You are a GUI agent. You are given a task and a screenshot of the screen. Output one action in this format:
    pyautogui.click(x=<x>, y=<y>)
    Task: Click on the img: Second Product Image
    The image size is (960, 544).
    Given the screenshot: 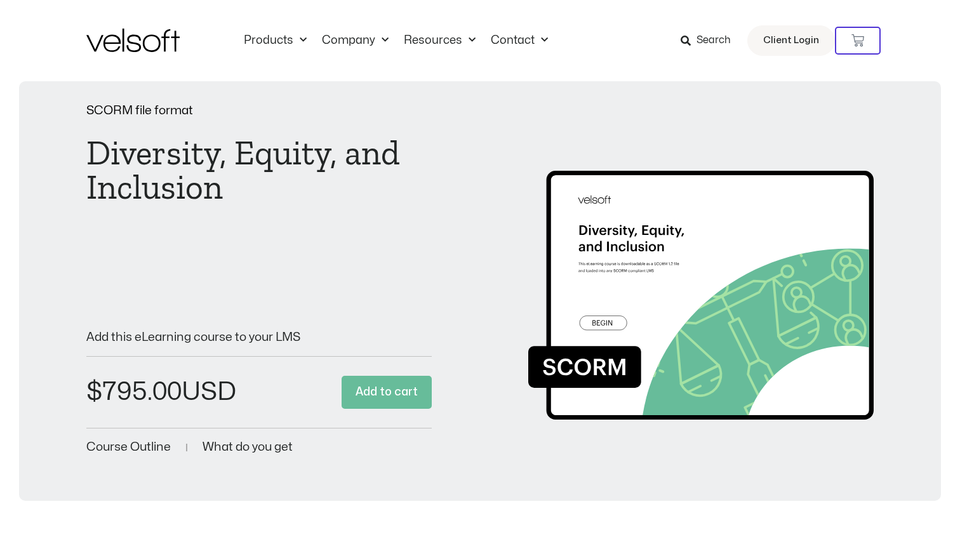 What is the action you would take?
    pyautogui.click(x=701, y=281)
    